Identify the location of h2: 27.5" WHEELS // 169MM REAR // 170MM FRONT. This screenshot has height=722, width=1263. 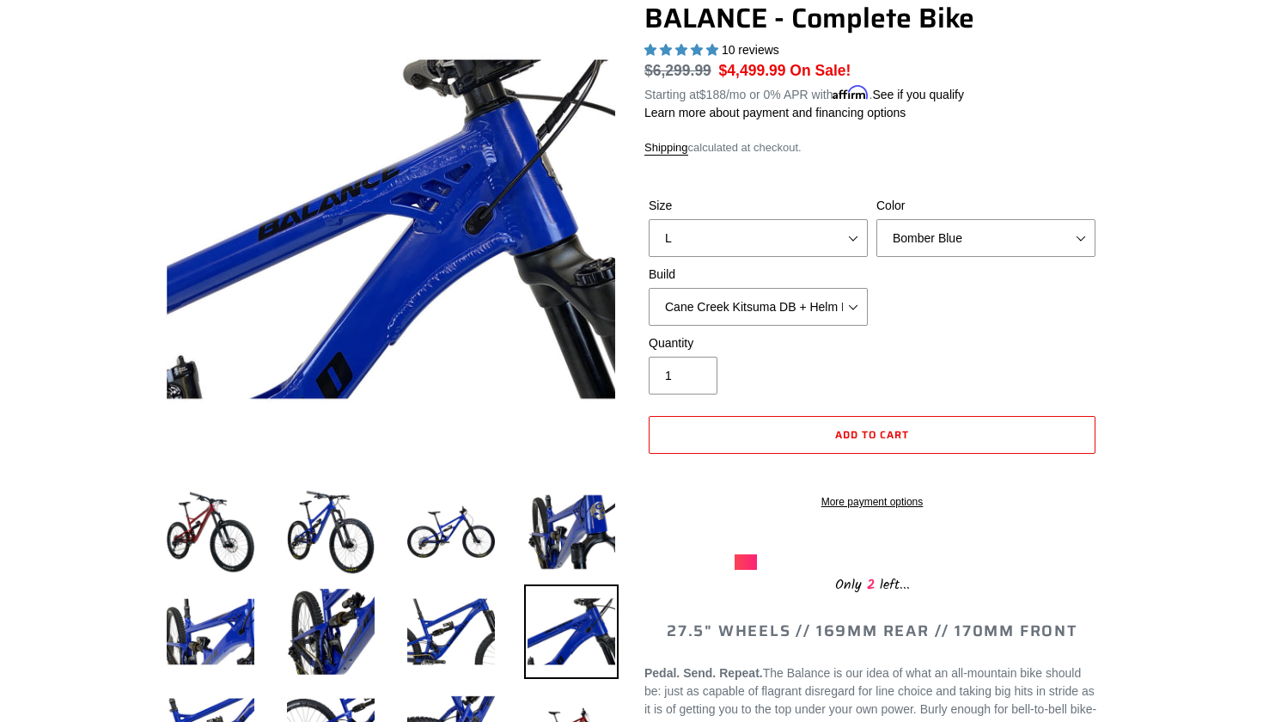
(872, 632).